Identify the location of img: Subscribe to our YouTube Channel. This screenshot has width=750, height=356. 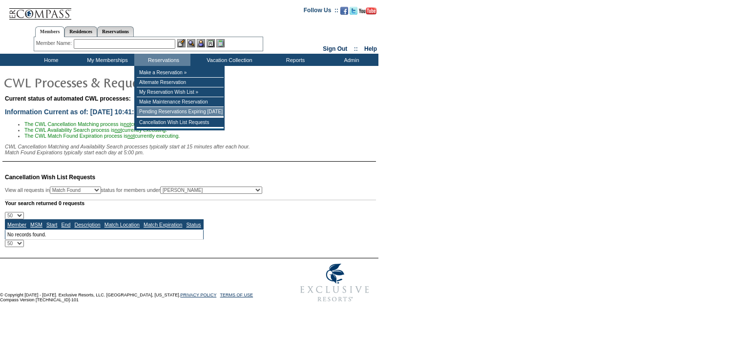
(368, 11).